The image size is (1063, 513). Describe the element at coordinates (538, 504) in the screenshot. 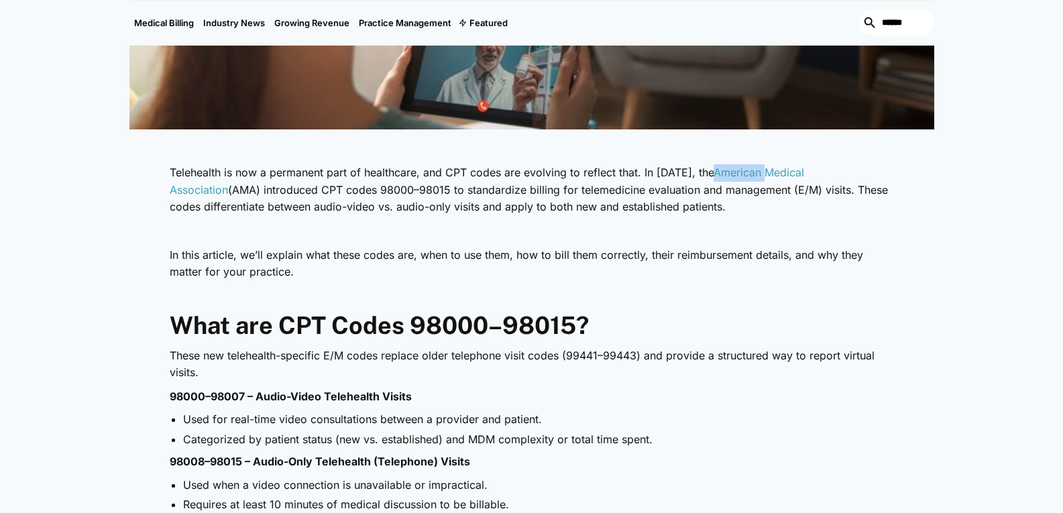

I see `li: Requires at least 10 minutes of medical discussion to be billable.` at that location.